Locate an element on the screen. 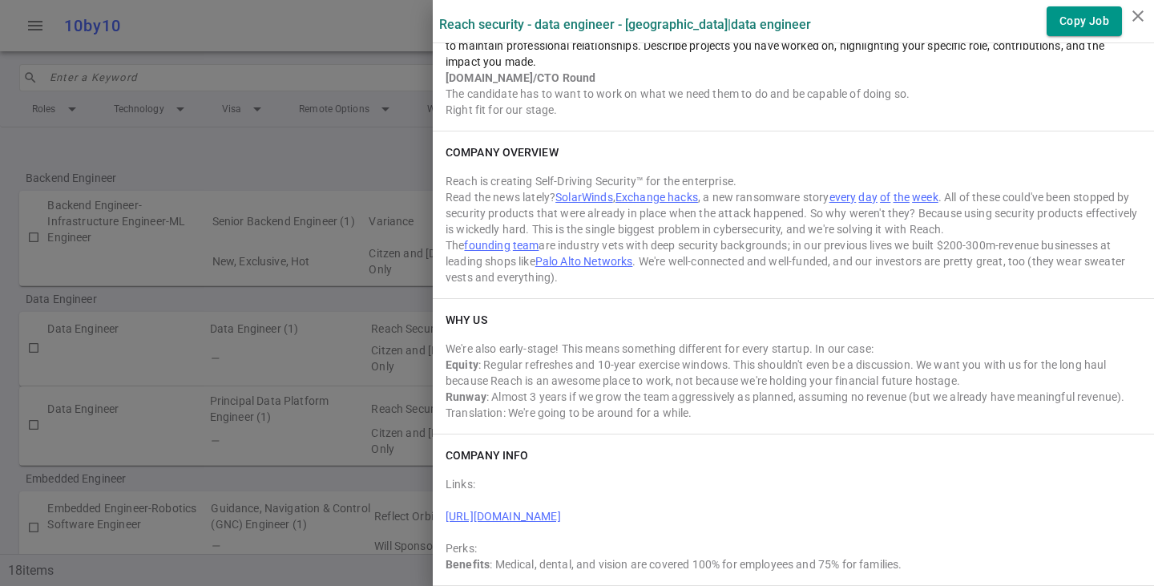  div: Read the news lately? , , a new ransomware story . All of these could've been stopped by security... is located at coordinates (794, 213).